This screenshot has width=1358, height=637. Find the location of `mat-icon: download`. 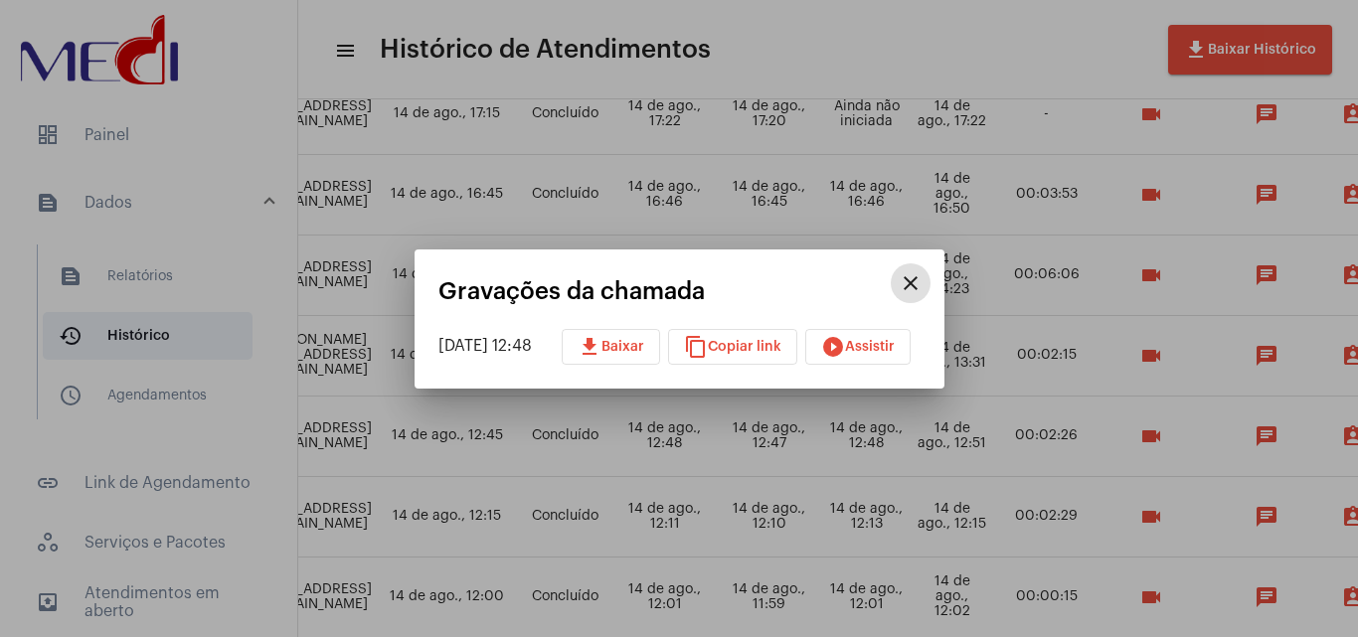

mat-icon: download is located at coordinates (589, 347).